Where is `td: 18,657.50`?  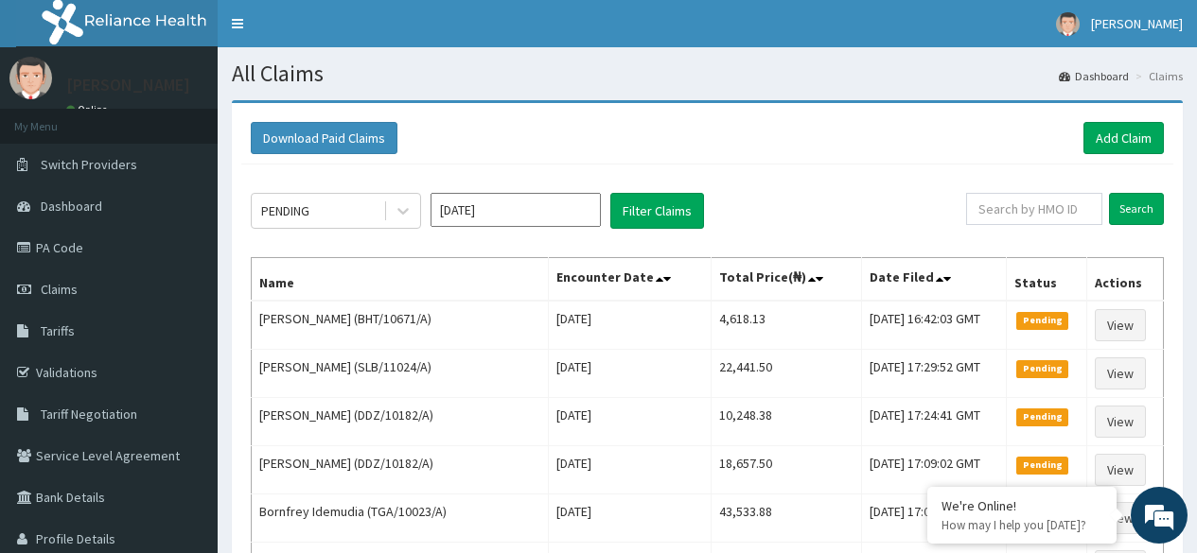 td: 18,657.50 is located at coordinates (785, 470).